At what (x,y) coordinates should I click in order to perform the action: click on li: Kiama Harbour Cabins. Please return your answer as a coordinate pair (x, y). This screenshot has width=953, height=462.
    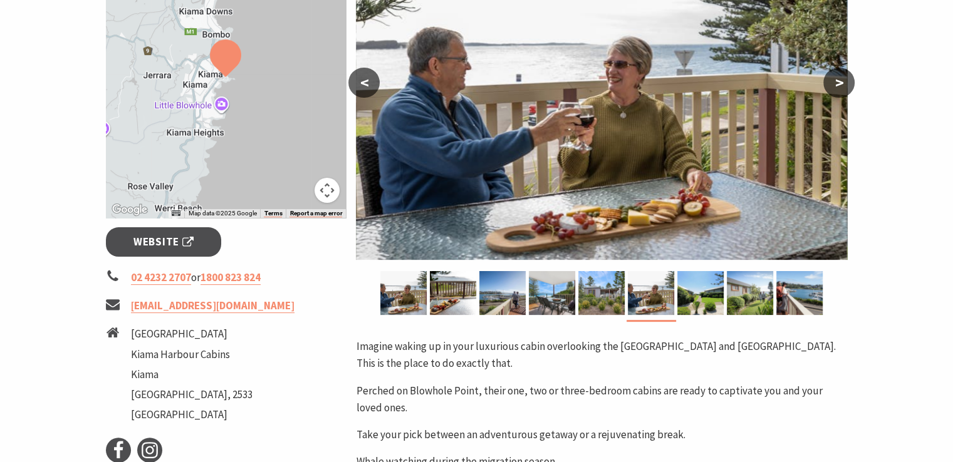
    Looking at the image, I should click on (192, 355).